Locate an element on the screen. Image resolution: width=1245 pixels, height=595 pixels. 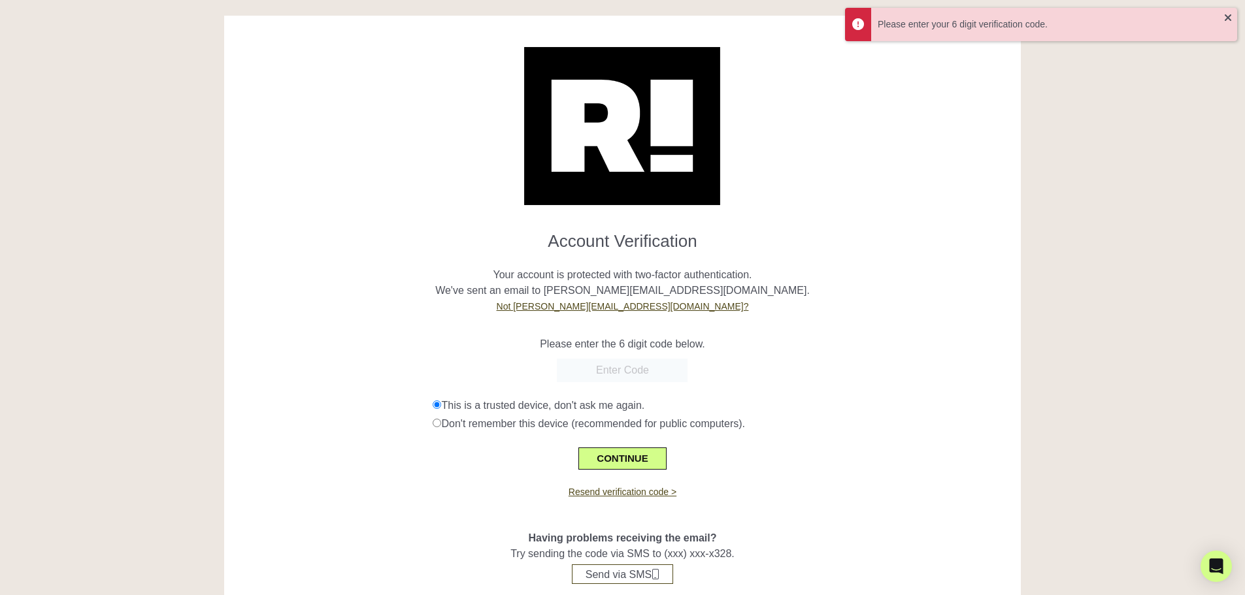
div: Please enter your 6 digit verification code. is located at coordinates (1051, 24).